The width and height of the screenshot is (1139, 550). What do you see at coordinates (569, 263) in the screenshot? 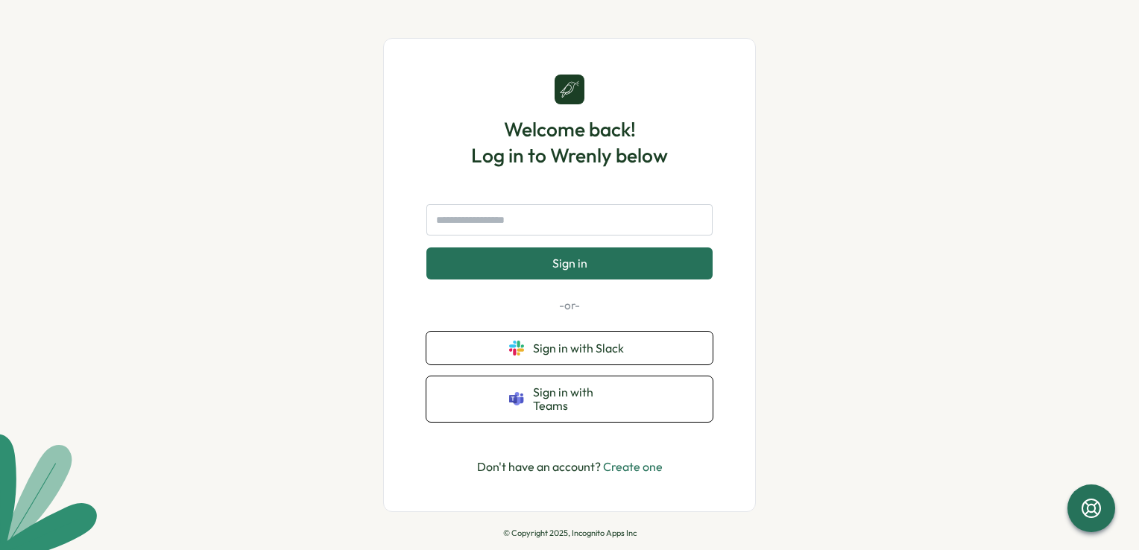
I see `button: Sign in` at bounding box center [569, 263].